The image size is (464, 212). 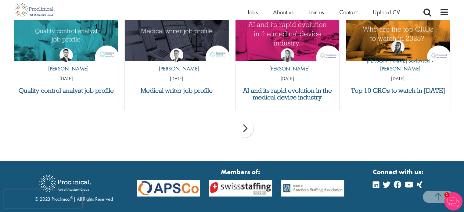 I want to click on div: next, so click(x=245, y=129).